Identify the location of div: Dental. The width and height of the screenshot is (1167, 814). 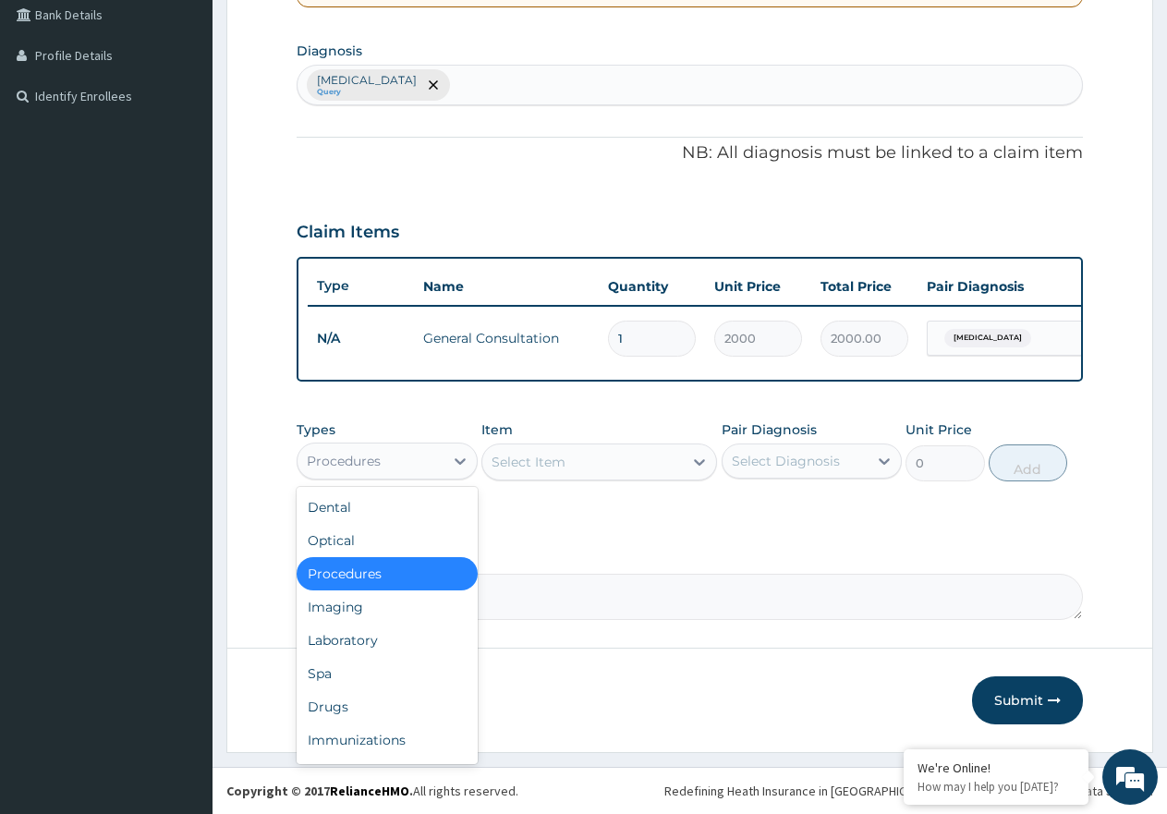
(387, 507).